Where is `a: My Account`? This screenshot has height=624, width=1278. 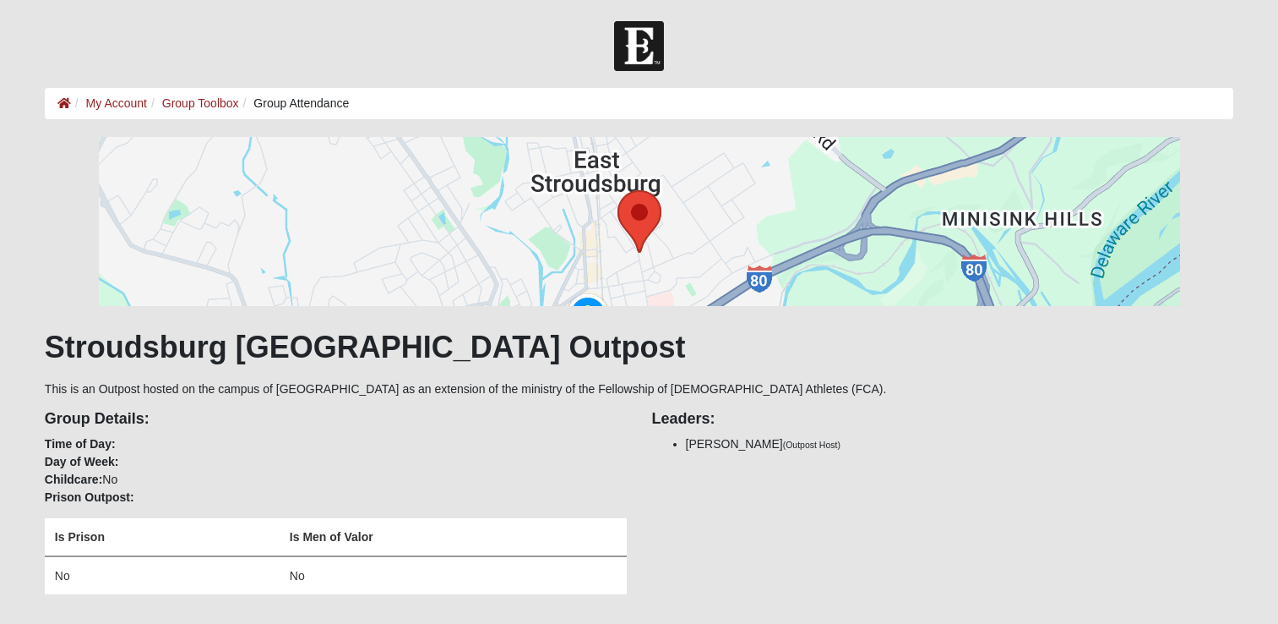 a: My Account is located at coordinates (117, 103).